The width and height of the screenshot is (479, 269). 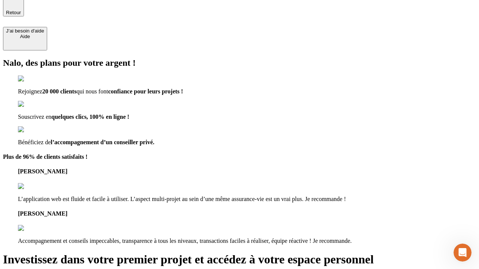 I want to click on span: Rejoignez, so click(x=30, y=91).